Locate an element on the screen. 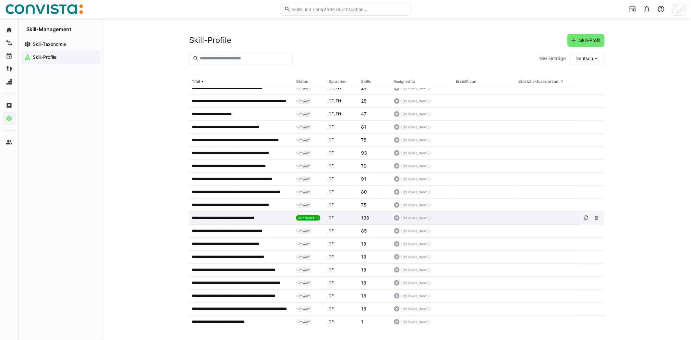 This screenshot has width=691, height=340. p: 85 is located at coordinates (364, 231).